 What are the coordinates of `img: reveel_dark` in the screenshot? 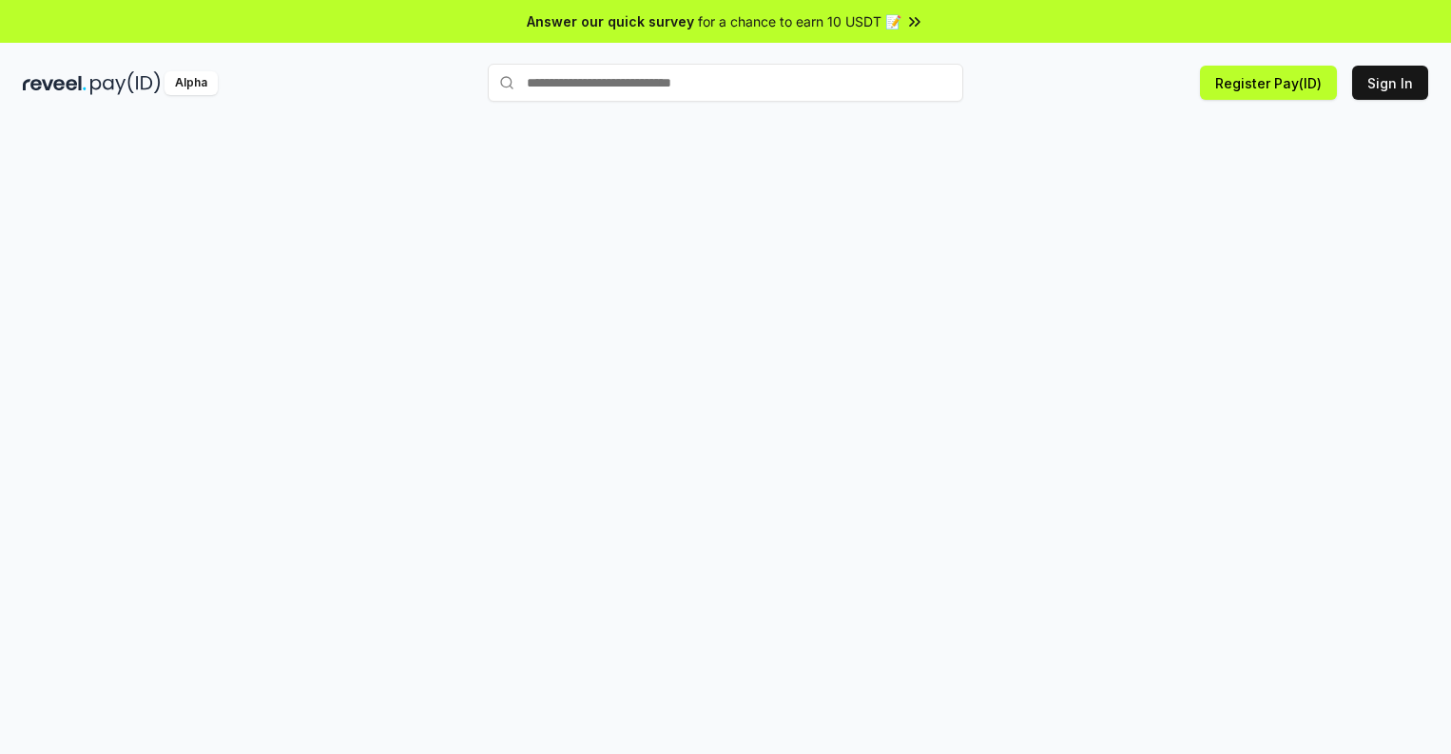 It's located at (54, 83).